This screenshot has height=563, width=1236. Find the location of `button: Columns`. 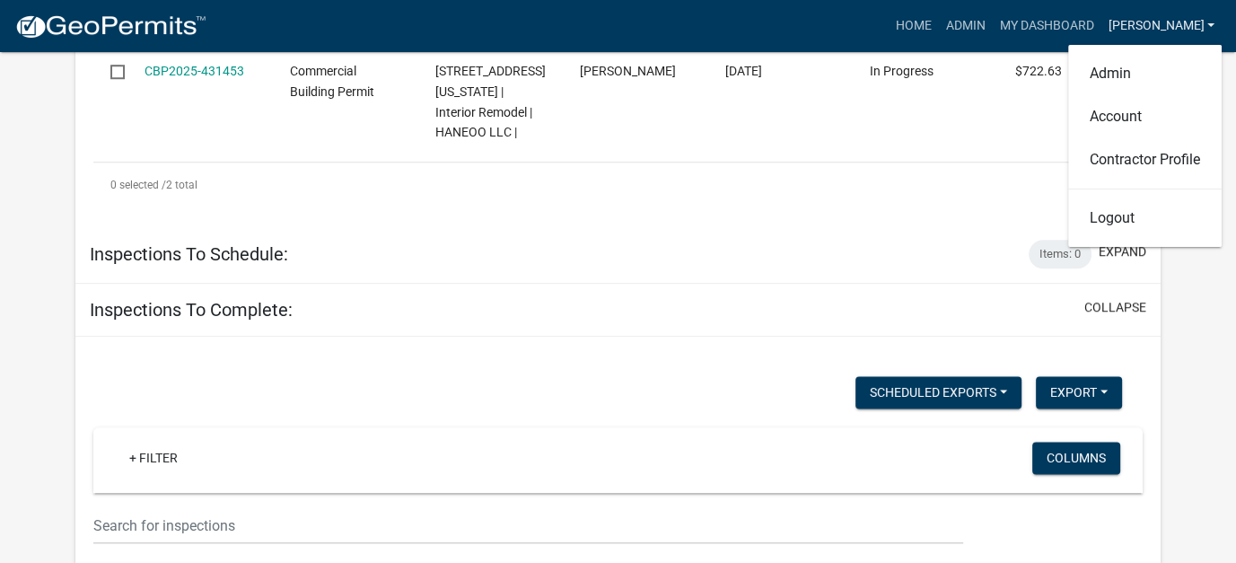

button: Columns is located at coordinates (1076, 458).